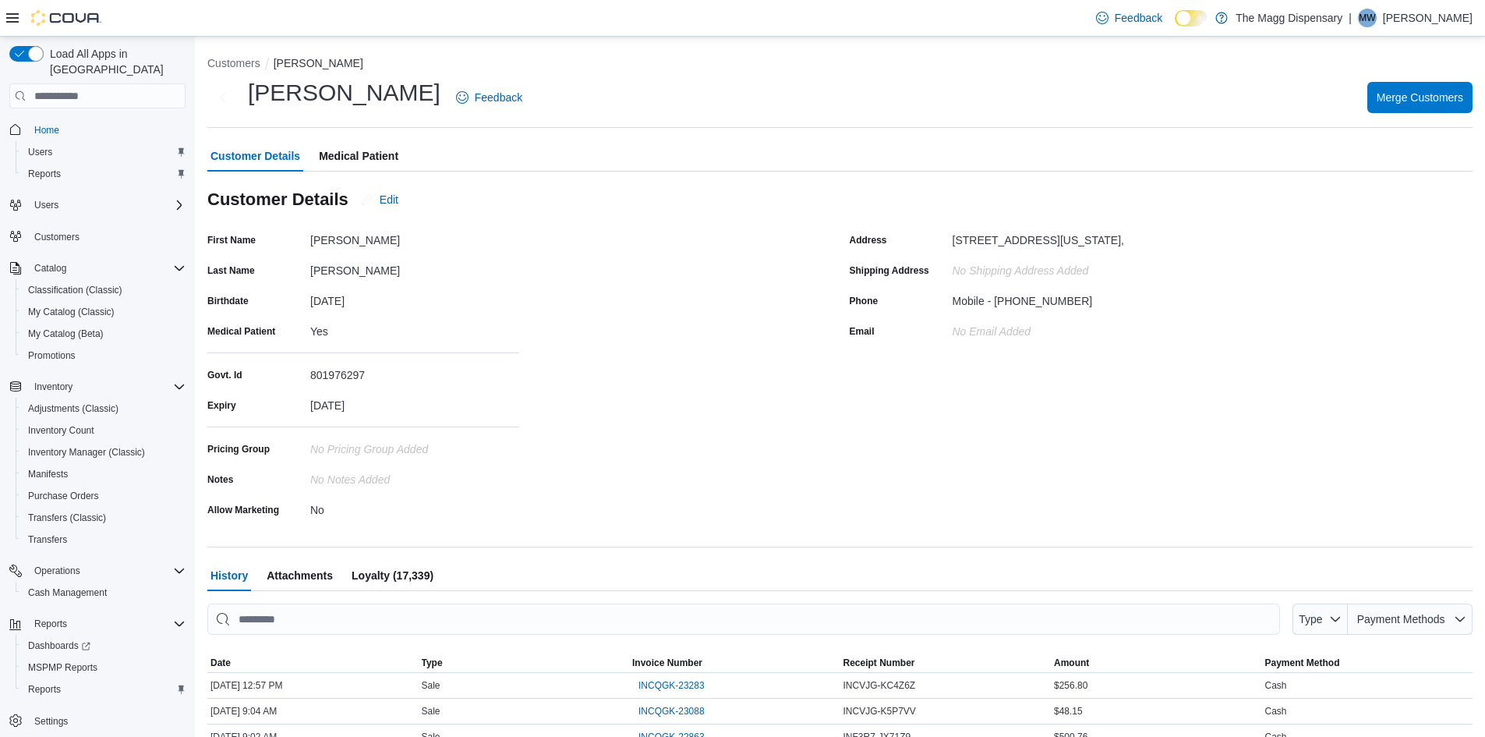 This screenshot has height=737, width=1485. Describe the element at coordinates (231, 270) in the screenshot. I see `label: Last Name` at that location.